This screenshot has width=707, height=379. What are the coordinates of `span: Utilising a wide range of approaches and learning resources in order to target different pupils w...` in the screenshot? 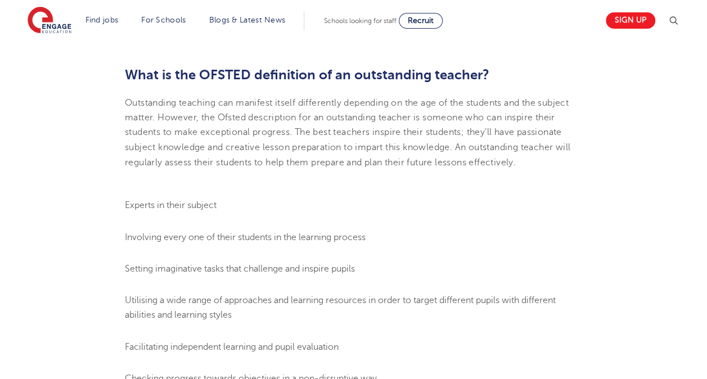 It's located at (340, 307).